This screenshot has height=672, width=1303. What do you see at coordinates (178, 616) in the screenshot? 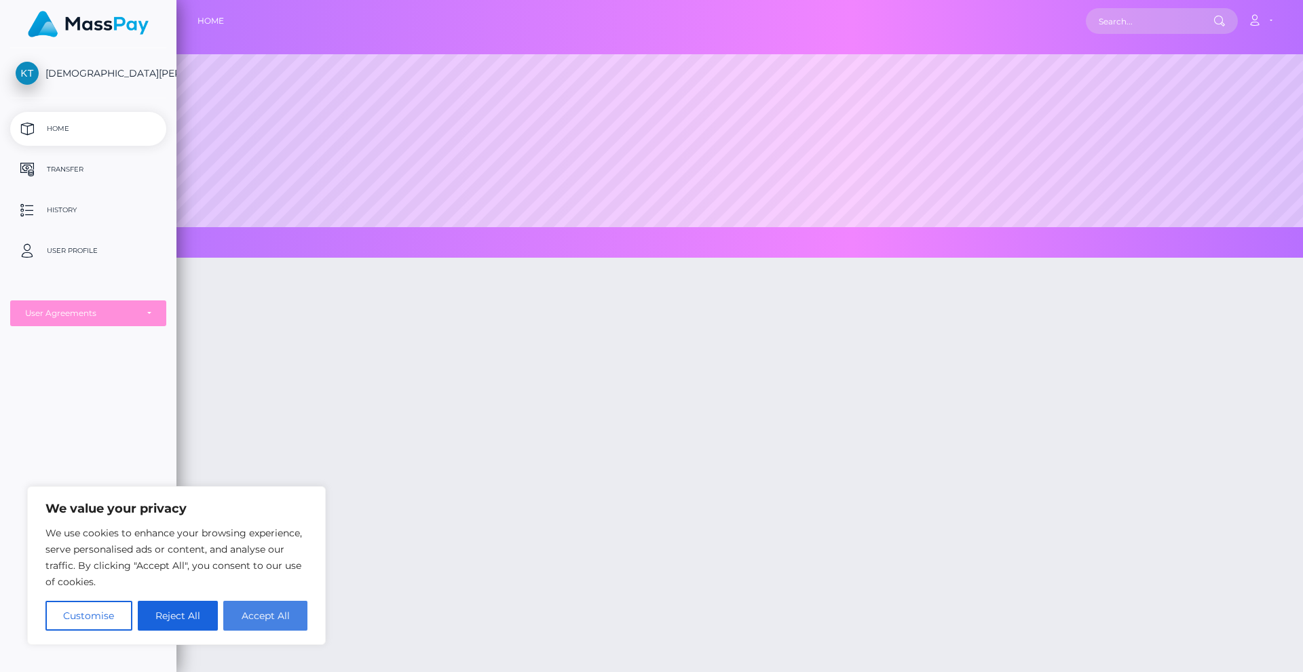
I see `button: Reject All` at bounding box center [178, 616].